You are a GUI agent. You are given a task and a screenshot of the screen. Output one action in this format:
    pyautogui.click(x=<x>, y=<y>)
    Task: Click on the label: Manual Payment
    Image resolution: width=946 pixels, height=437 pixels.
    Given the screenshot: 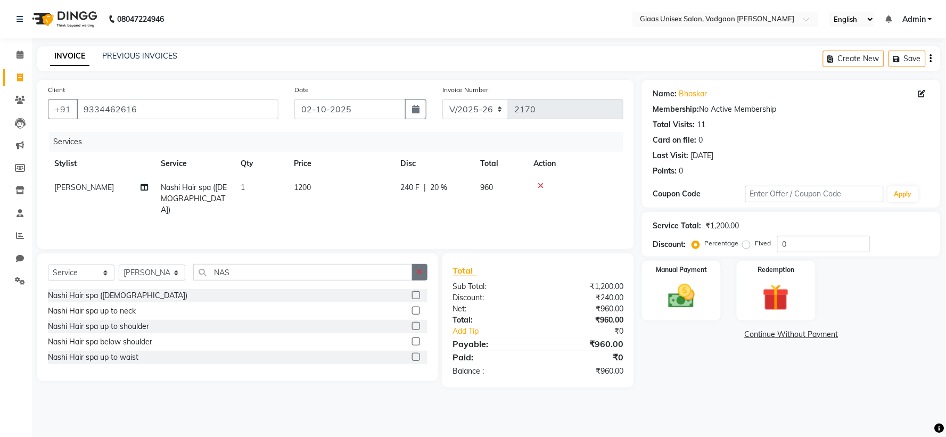 What is the action you would take?
    pyautogui.click(x=681, y=270)
    